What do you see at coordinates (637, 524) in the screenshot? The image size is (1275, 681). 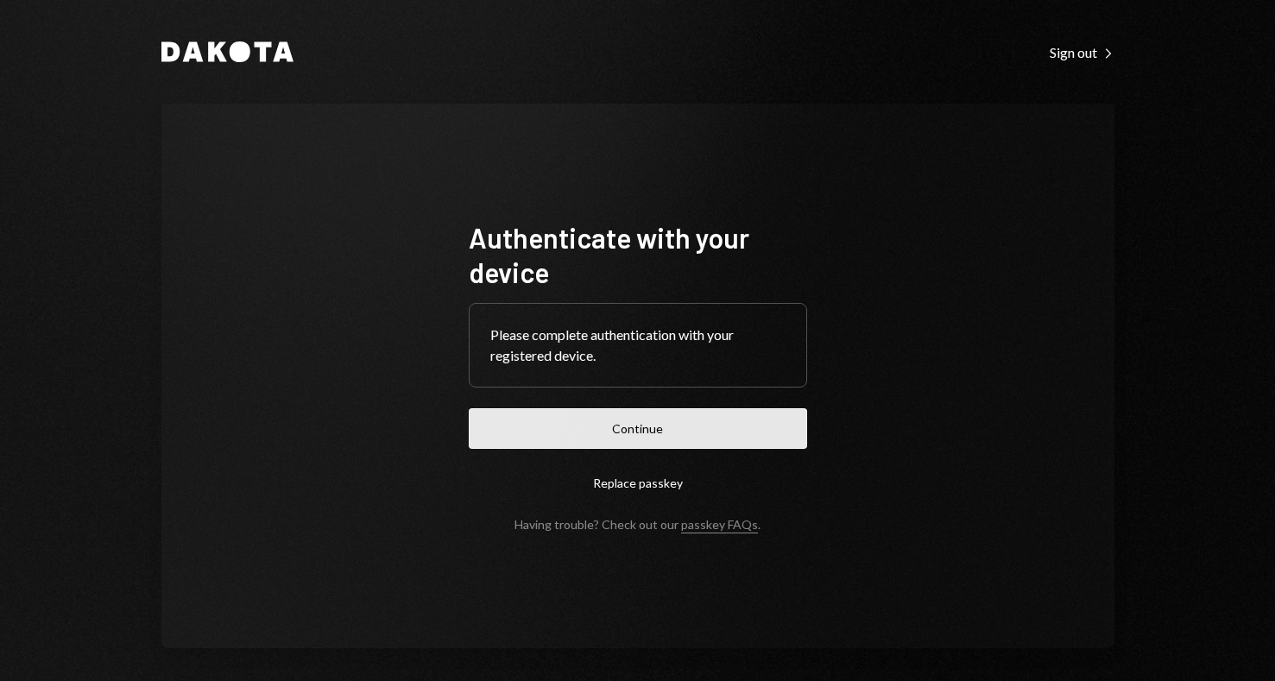 I see `div: Having trouble? Check out our .` at bounding box center [637, 524].